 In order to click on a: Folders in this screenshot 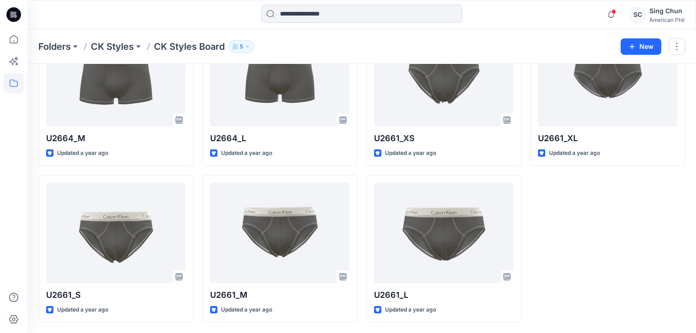, I will do `click(54, 47)`.